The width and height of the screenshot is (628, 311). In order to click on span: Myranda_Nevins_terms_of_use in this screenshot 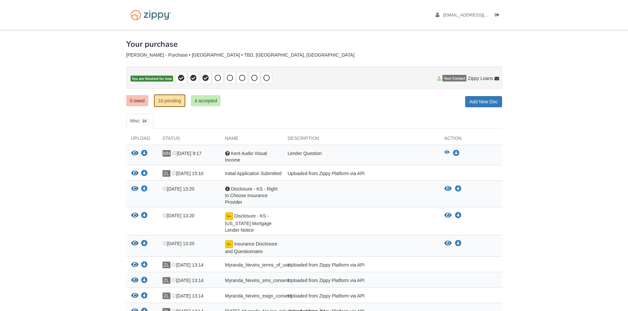, I will do `click(258, 265)`.